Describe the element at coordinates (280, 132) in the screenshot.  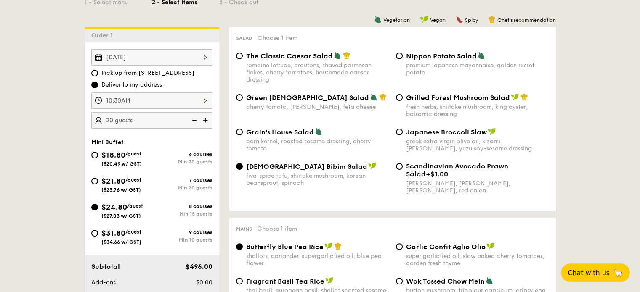
I see `span: Grain's House Salad` at that location.